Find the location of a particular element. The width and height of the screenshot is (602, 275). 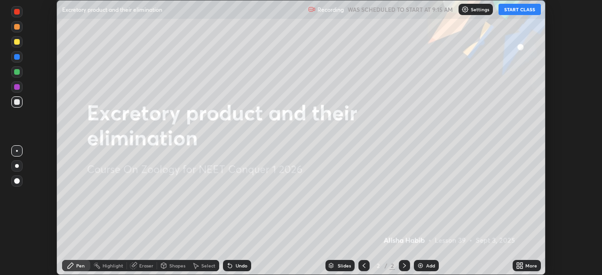

div: Slides is located at coordinates (344, 266).